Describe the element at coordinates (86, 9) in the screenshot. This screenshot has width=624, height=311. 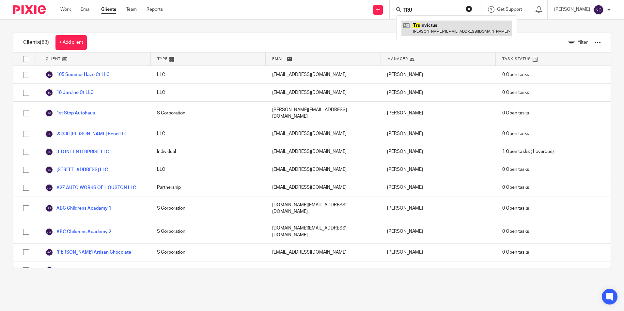
I see `a: Email` at that location.